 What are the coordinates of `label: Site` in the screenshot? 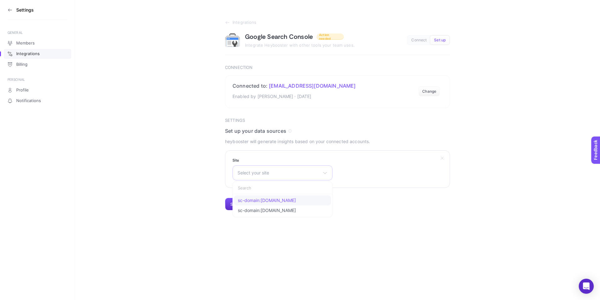 It's located at (283, 160).